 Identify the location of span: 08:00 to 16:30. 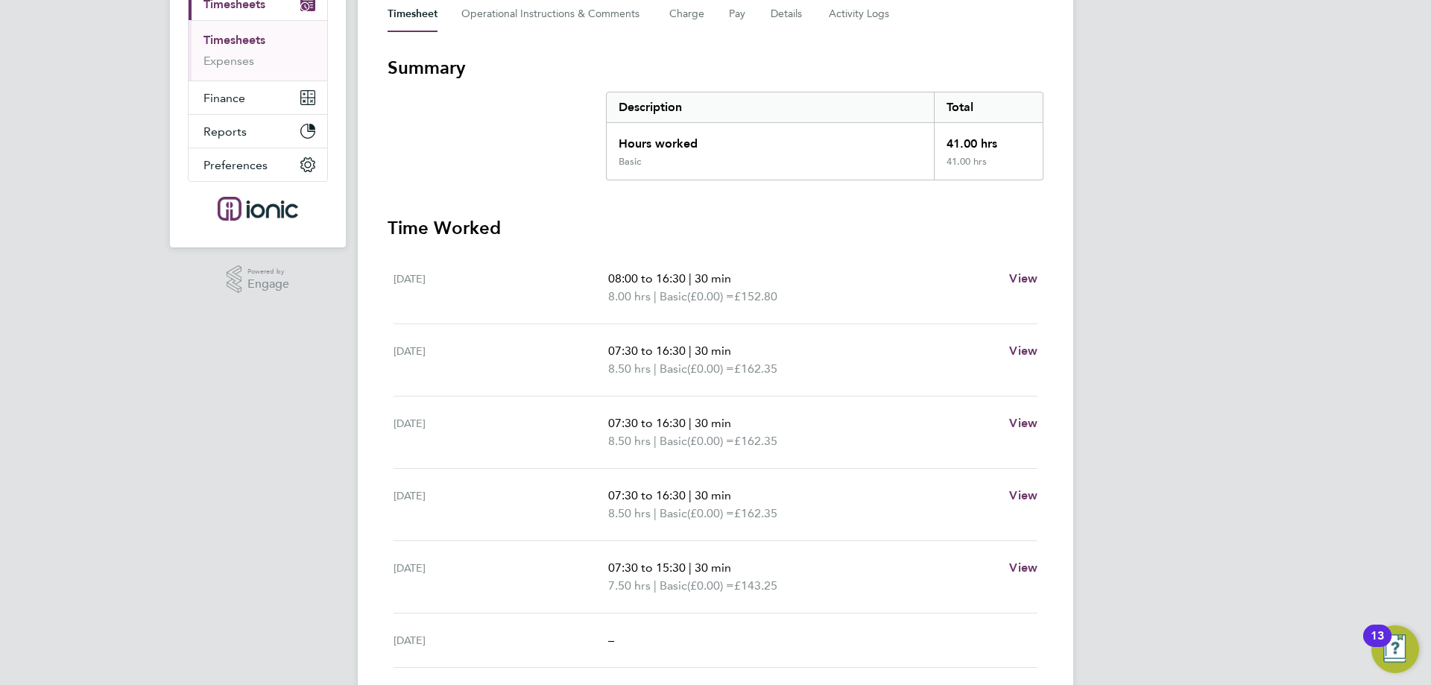
(647, 278).